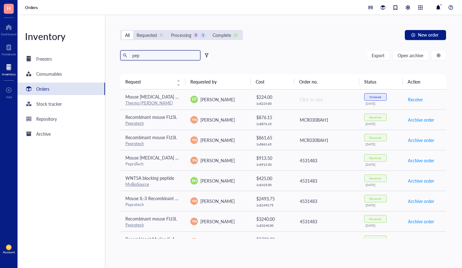  I want to click on button: New order, so click(426, 35).